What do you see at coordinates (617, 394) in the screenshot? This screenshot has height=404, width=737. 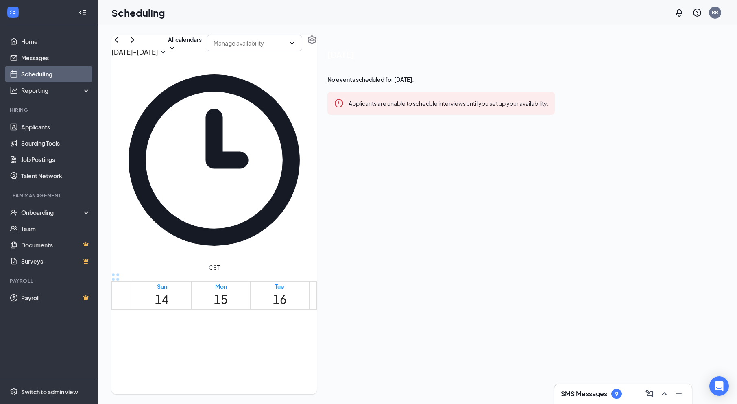 I see `div: 9` at bounding box center [617, 394].